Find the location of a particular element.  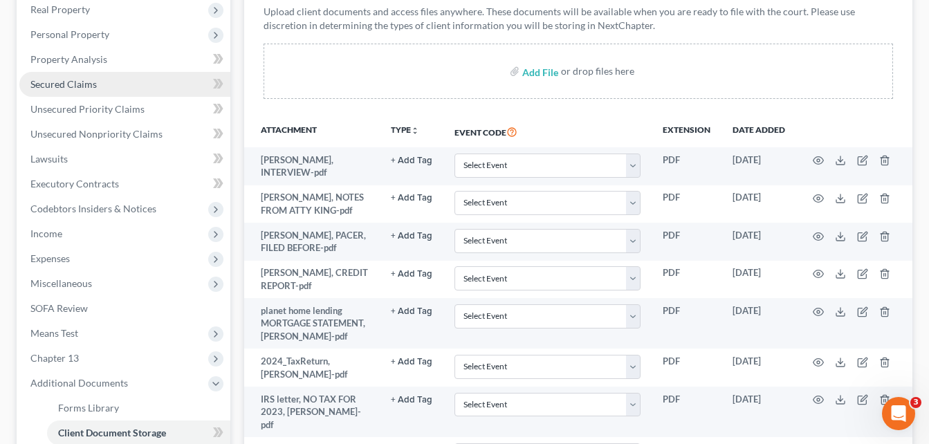

a: Unsecured Priority Claims is located at coordinates (125, 109).